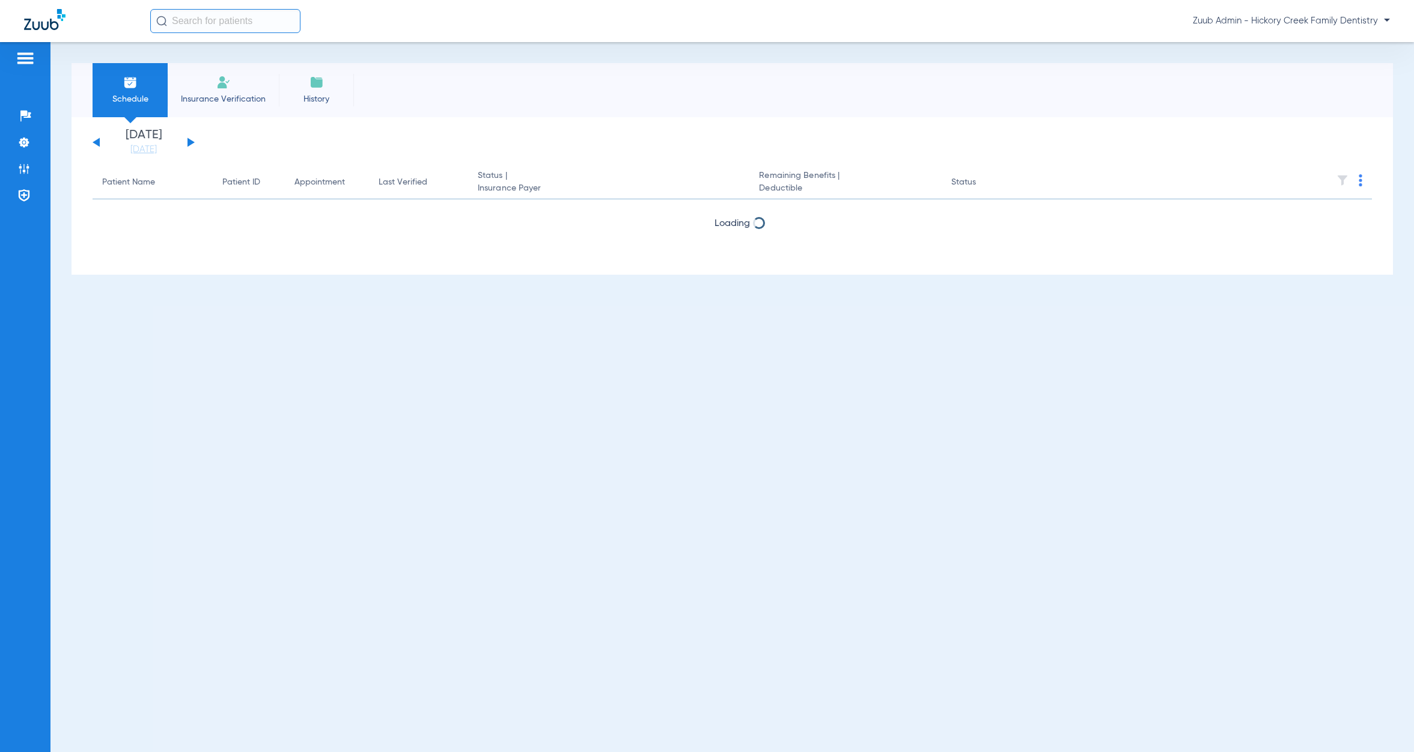 The image size is (1414, 752). Describe the element at coordinates (982, 183) in the screenshot. I see `th: Status` at that location.